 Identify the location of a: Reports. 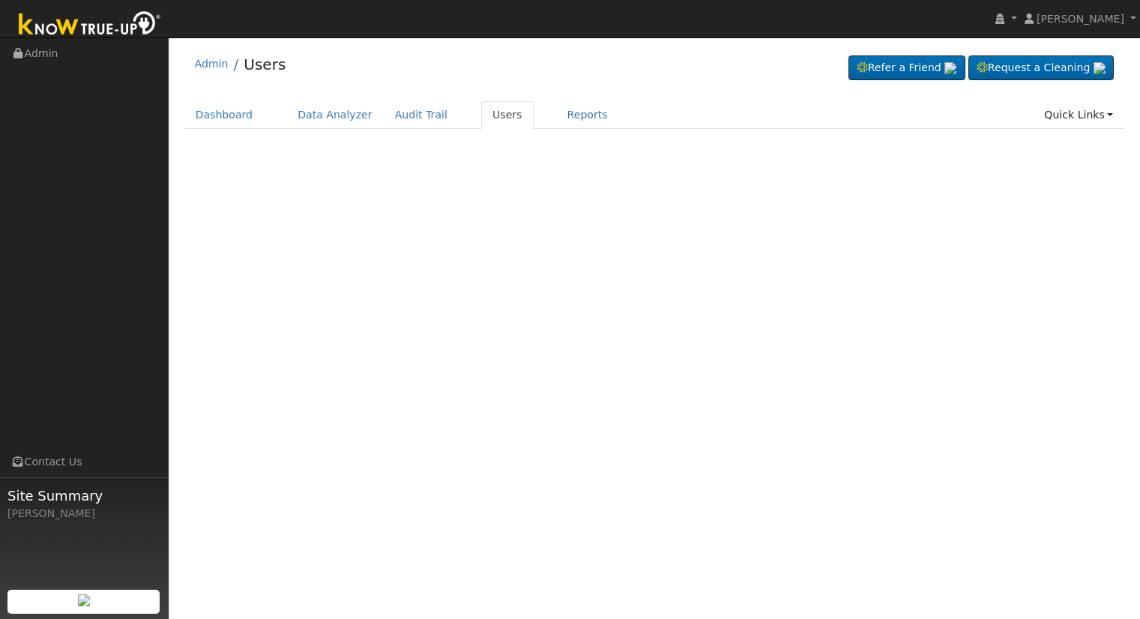
(588, 115).